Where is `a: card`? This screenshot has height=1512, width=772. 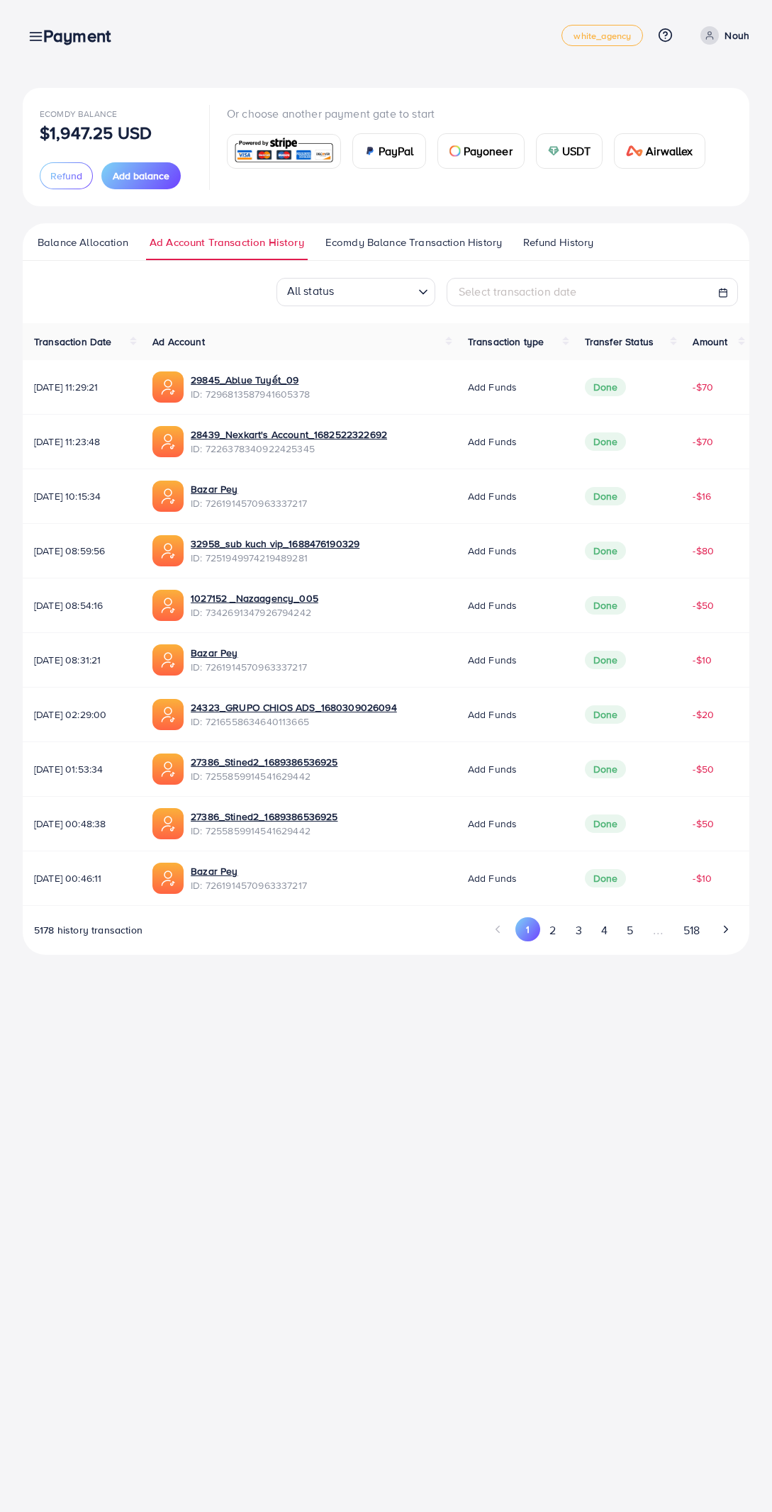 a: card is located at coordinates (284, 151).